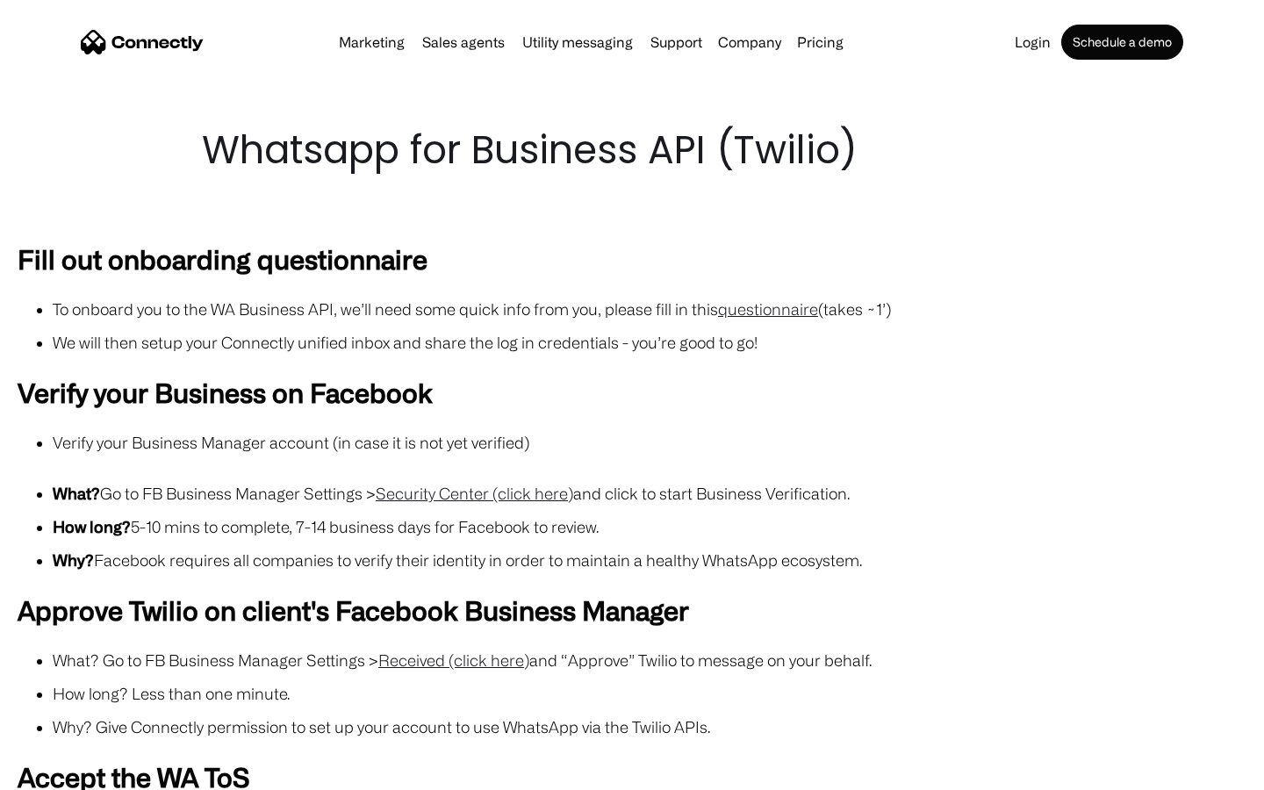 The height and width of the screenshot is (790, 1264). I want to click on li: Why? Give Connectly permission to set up your account to use WhatsApp via the Twilio APIs., so click(650, 727).